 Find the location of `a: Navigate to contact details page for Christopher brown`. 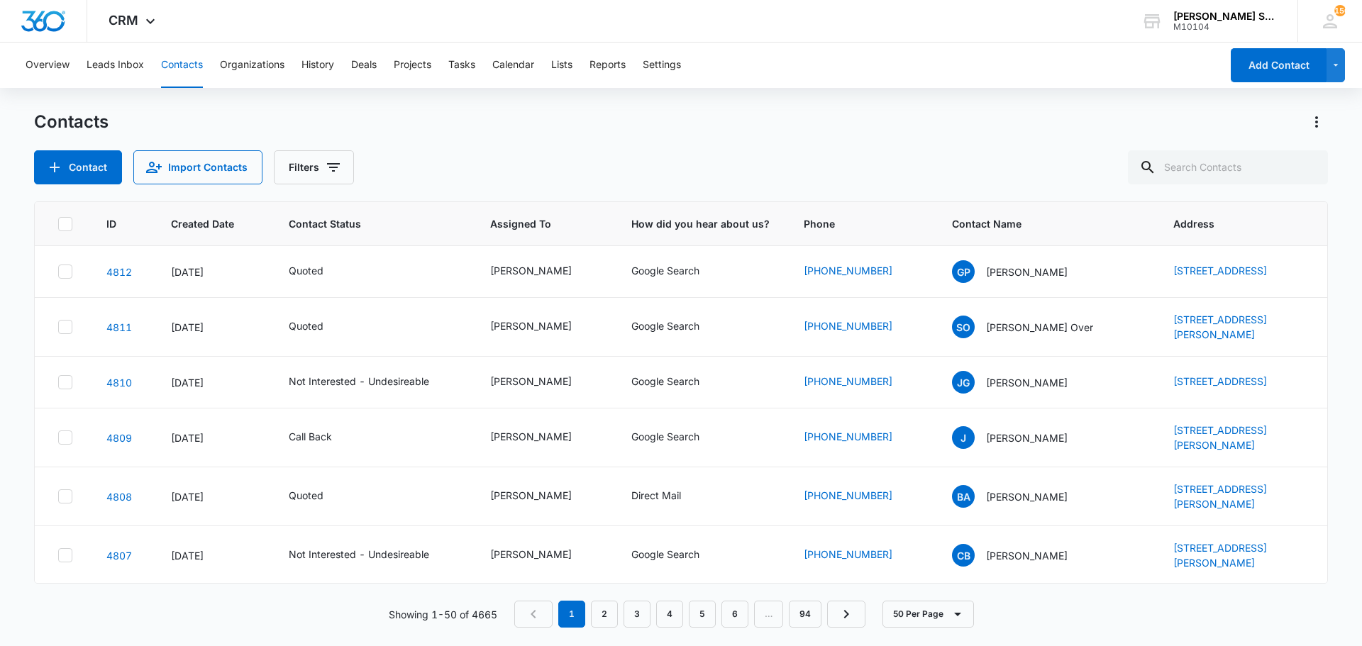

a: Navigate to contact details page for Christopher brown is located at coordinates (119, 556).